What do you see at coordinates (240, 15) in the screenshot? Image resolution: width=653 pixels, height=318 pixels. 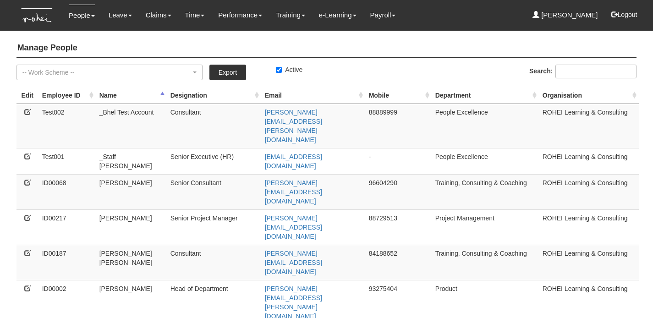 I see `a: Performance` at bounding box center [240, 15].